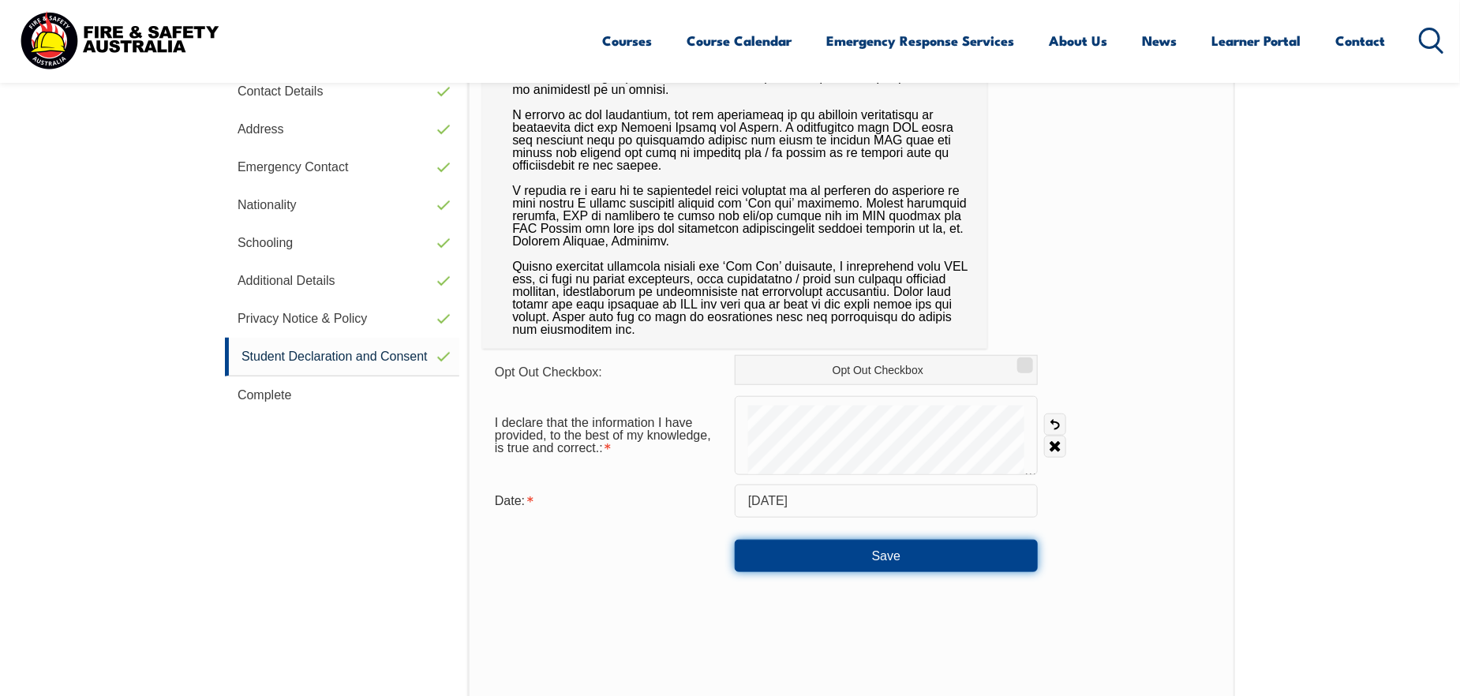  I want to click on a: About Us, so click(1079, 40).